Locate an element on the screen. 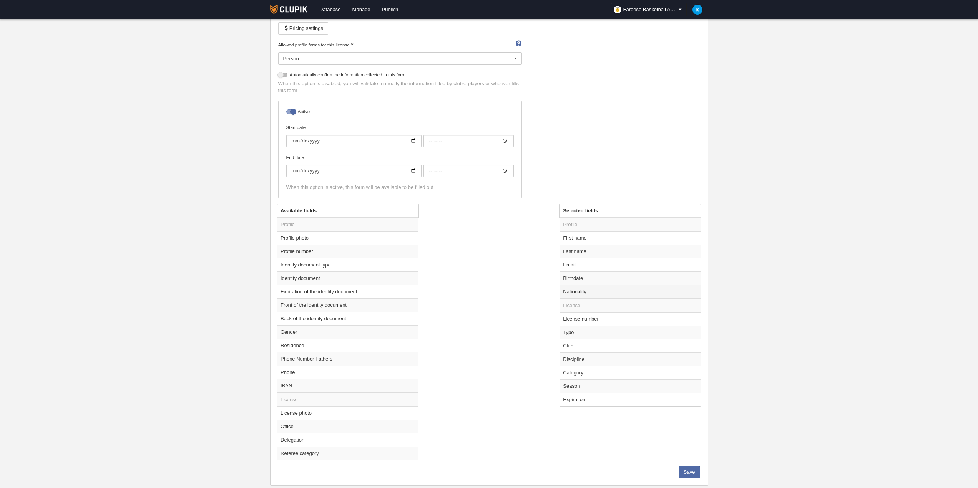 The width and height of the screenshot is (978, 488). label: Start date is located at coordinates (400, 136).